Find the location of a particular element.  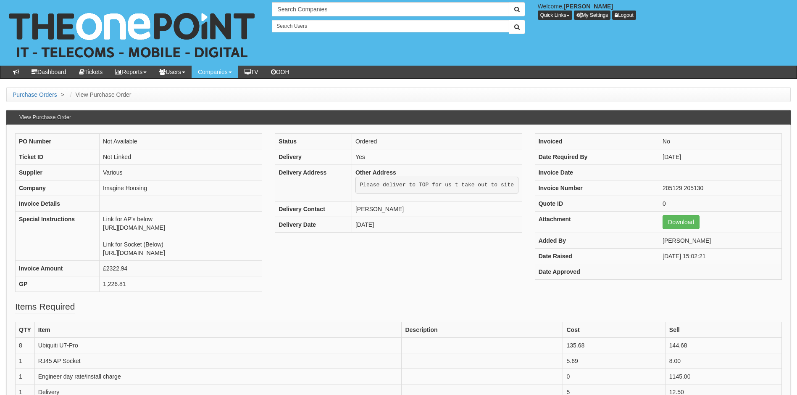

input: Search Companies is located at coordinates (391, 9).